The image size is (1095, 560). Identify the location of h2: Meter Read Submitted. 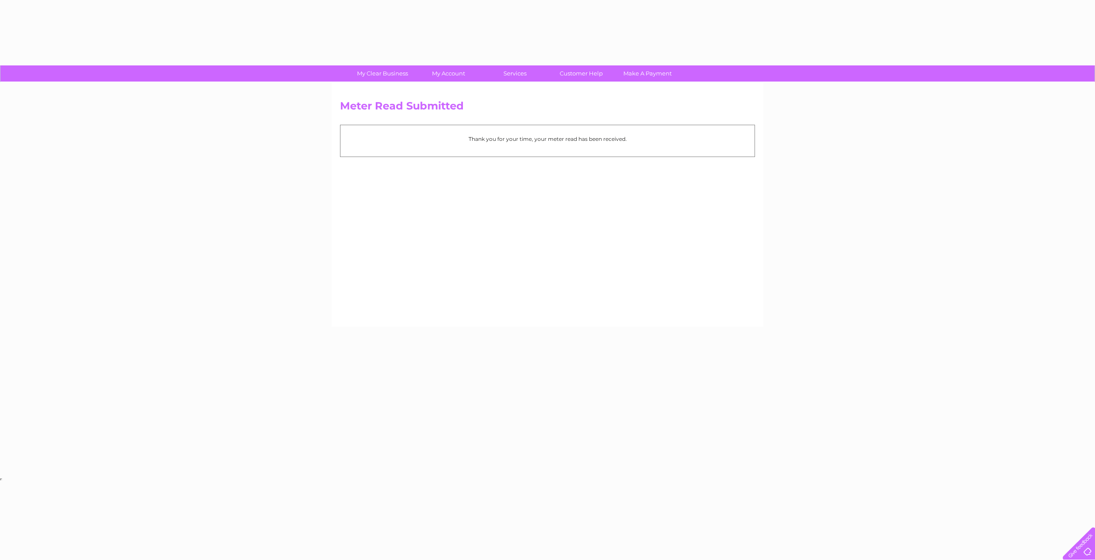
(548, 108).